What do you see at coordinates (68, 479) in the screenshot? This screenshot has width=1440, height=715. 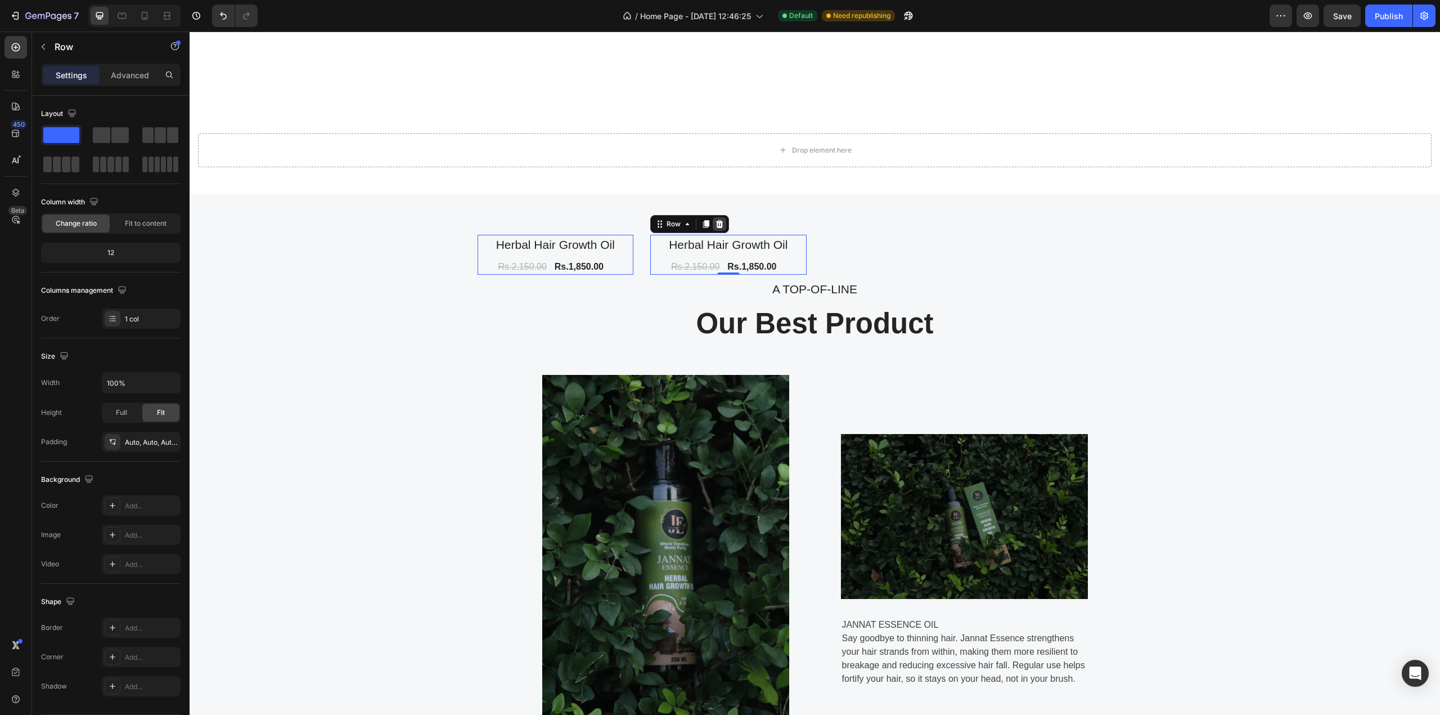 I see `div: Background` at bounding box center [68, 479].